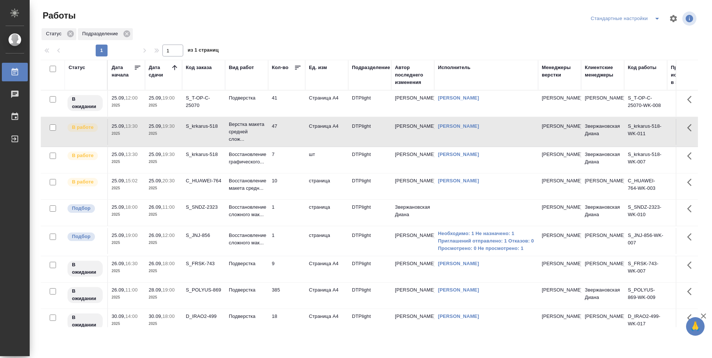 Image resolution: width=712 pixels, height=358 pixels. What do you see at coordinates (199, 68) in the screenshot?
I see `div: Код заказа` at bounding box center [199, 68].